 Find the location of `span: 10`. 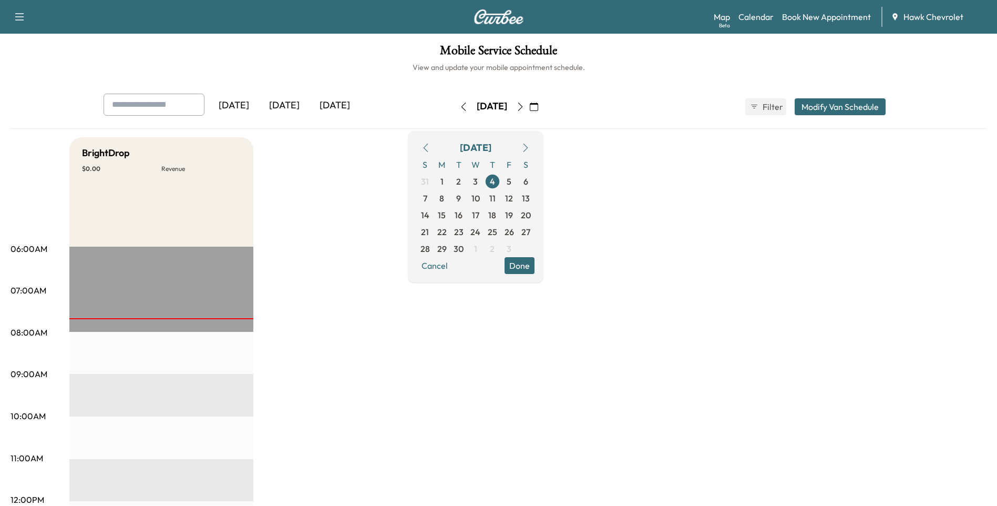

span: 10 is located at coordinates (476, 198).